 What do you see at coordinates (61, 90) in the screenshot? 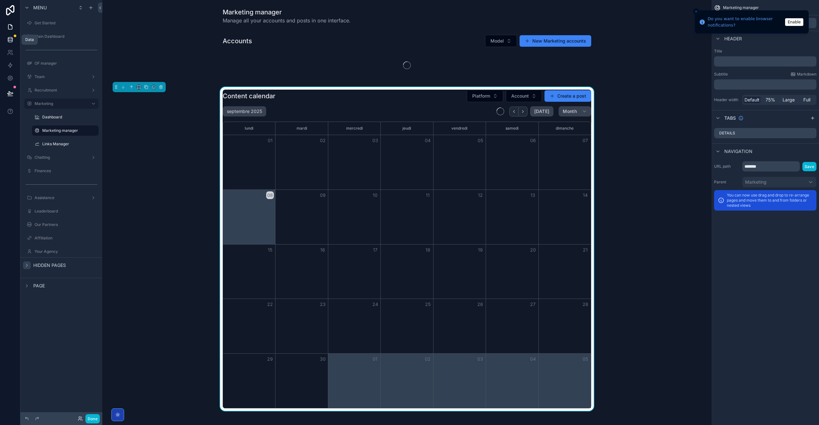
I see `a: Recruitment` at bounding box center [61, 90].